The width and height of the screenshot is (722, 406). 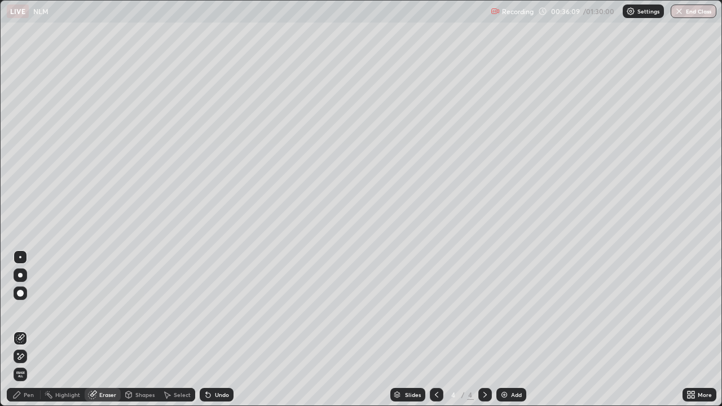 I want to click on div: Undo, so click(x=222, y=395).